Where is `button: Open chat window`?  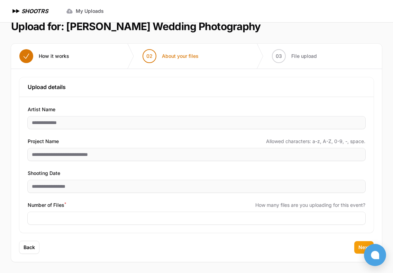
button: Open chat window is located at coordinates (375, 255).